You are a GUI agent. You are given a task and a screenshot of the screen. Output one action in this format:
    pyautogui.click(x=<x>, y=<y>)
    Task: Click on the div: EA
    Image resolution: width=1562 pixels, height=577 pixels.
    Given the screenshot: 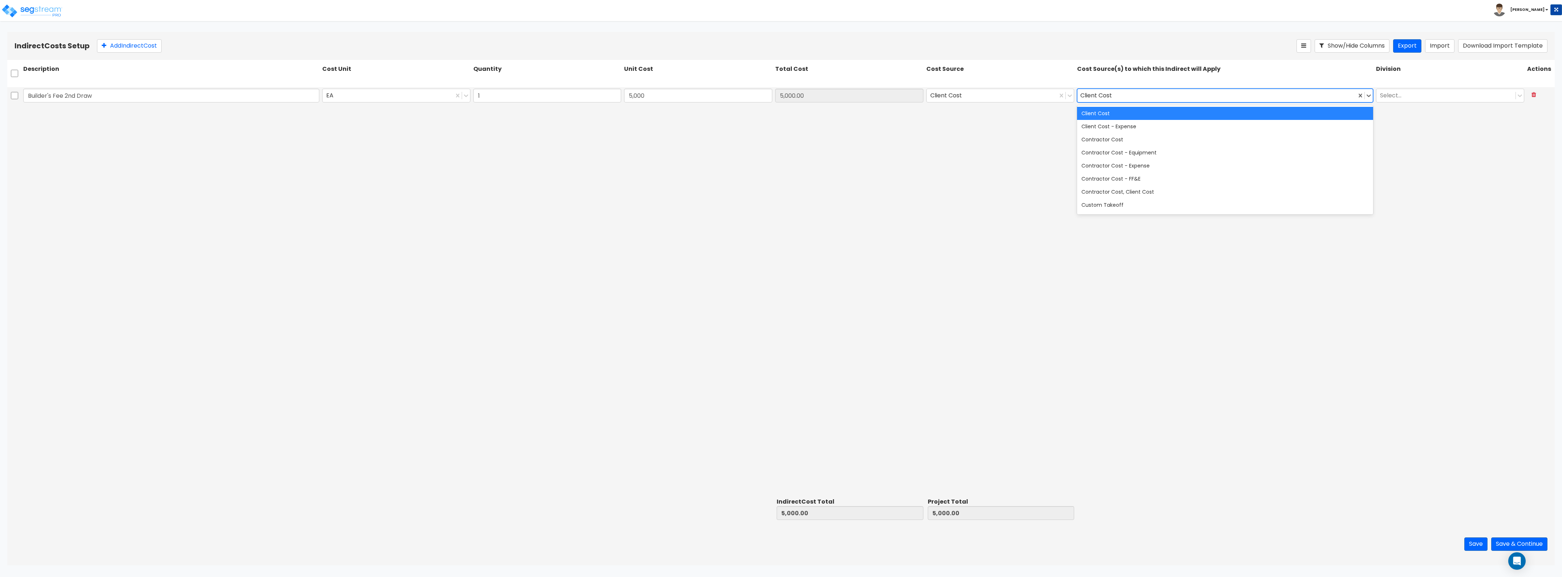 What is the action you would take?
    pyautogui.click(x=396, y=96)
    